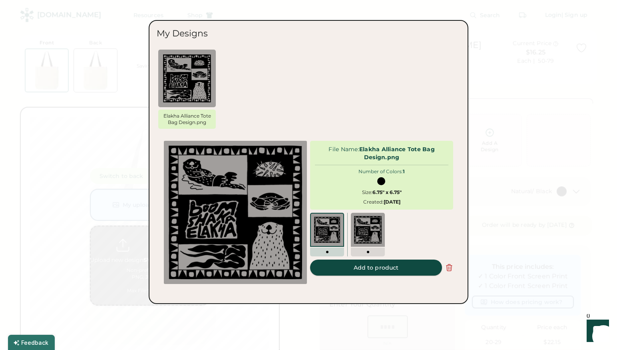  Describe the element at coordinates (387, 192) in the screenshot. I see `strong: 6.75" x 6.75"` at that location.